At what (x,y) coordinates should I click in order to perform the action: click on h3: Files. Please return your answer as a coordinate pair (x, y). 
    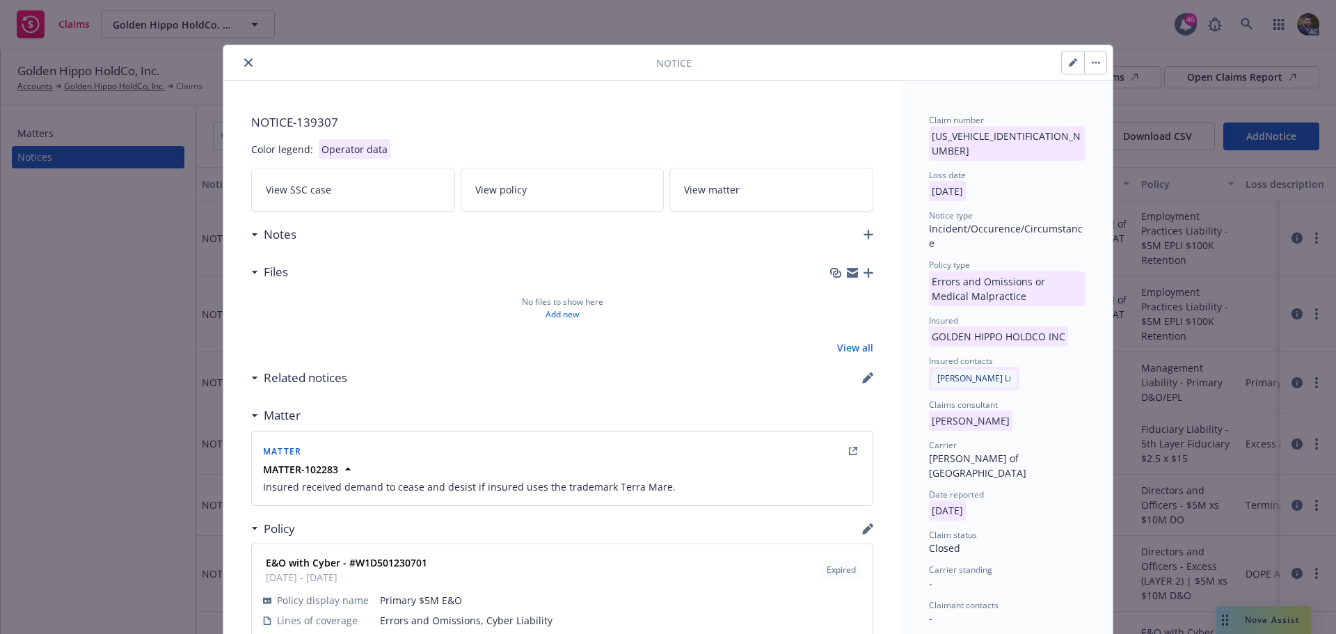
    Looking at the image, I should click on (276, 272).